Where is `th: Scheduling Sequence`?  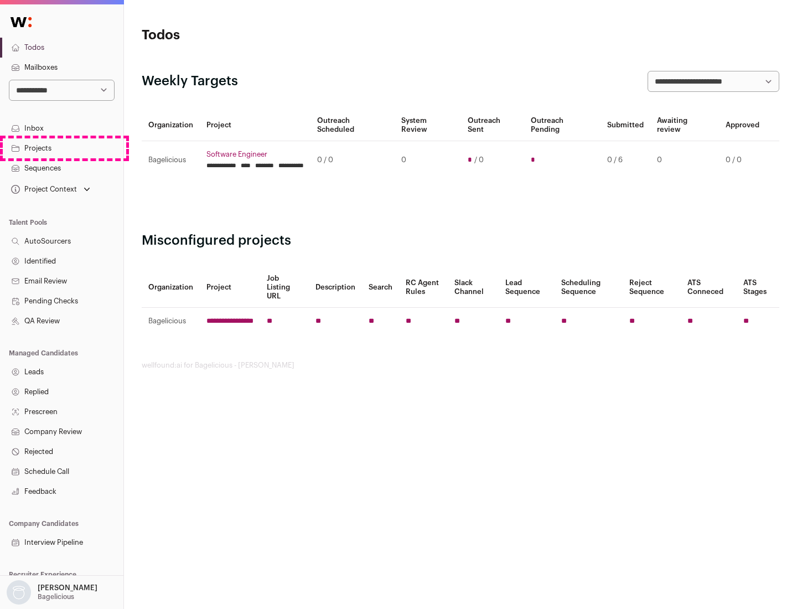 th: Scheduling Sequence is located at coordinates (588, 287).